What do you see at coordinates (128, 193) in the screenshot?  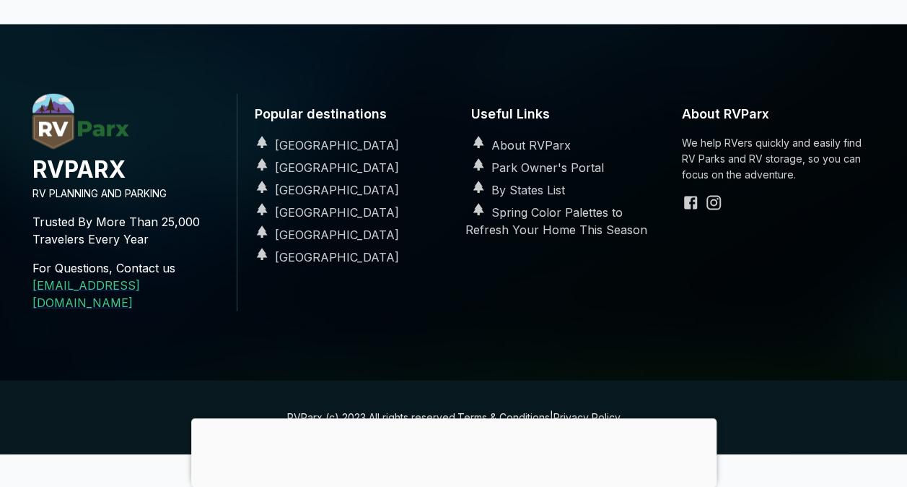 I see `p: RV PLANNING AND PARKING` at bounding box center [128, 193].